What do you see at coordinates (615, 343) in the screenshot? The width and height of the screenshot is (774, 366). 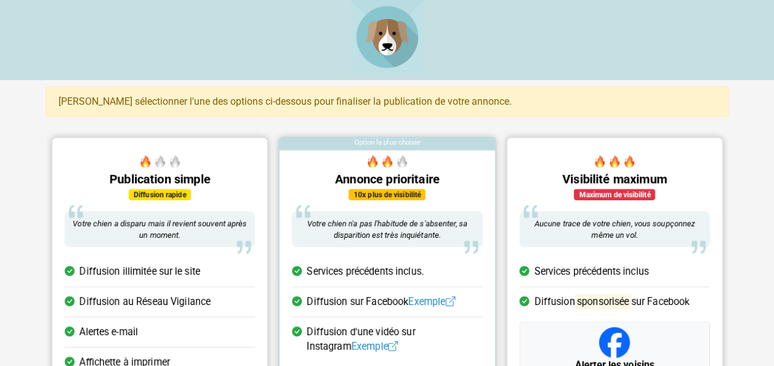 I see `img: Facebook` at bounding box center [615, 343].